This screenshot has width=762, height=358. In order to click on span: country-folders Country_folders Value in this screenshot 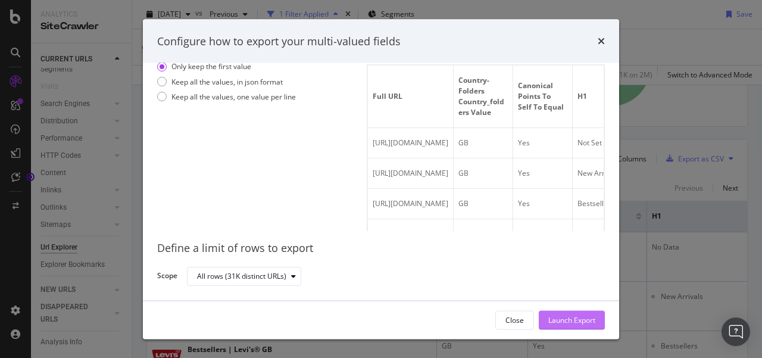, I will do `click(482, 96)`.